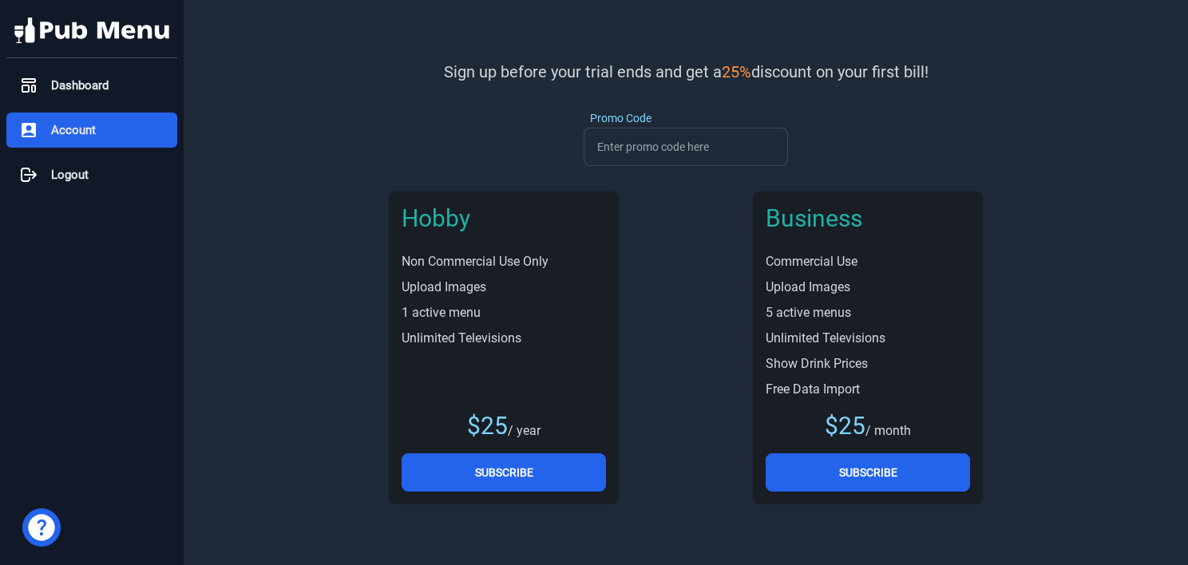  I want to click on span: Account, so click(73, 130).